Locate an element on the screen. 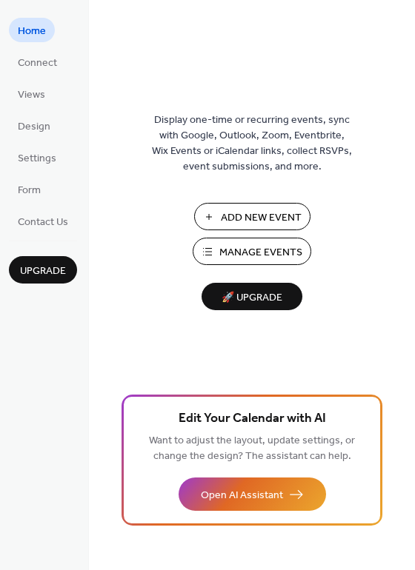  span: Add New Event is located at coordinates (261, 218).